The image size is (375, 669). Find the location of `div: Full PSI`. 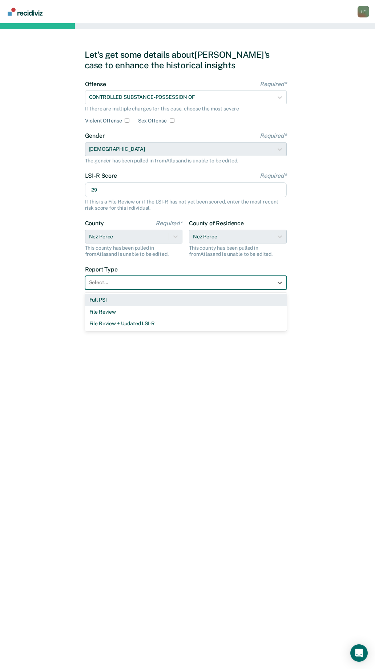

div: Full PSI is located at coordinates (186, 300).